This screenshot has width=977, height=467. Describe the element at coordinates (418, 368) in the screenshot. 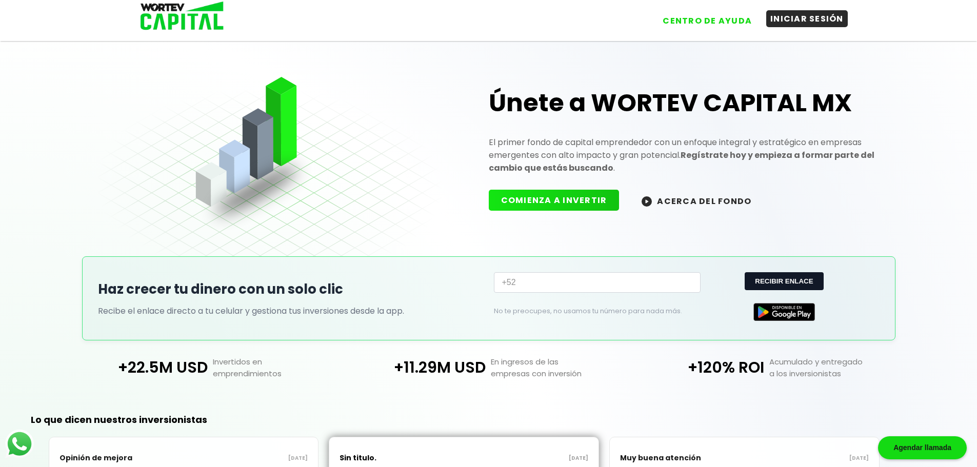

I see `p: +11.29M USD` at that location.